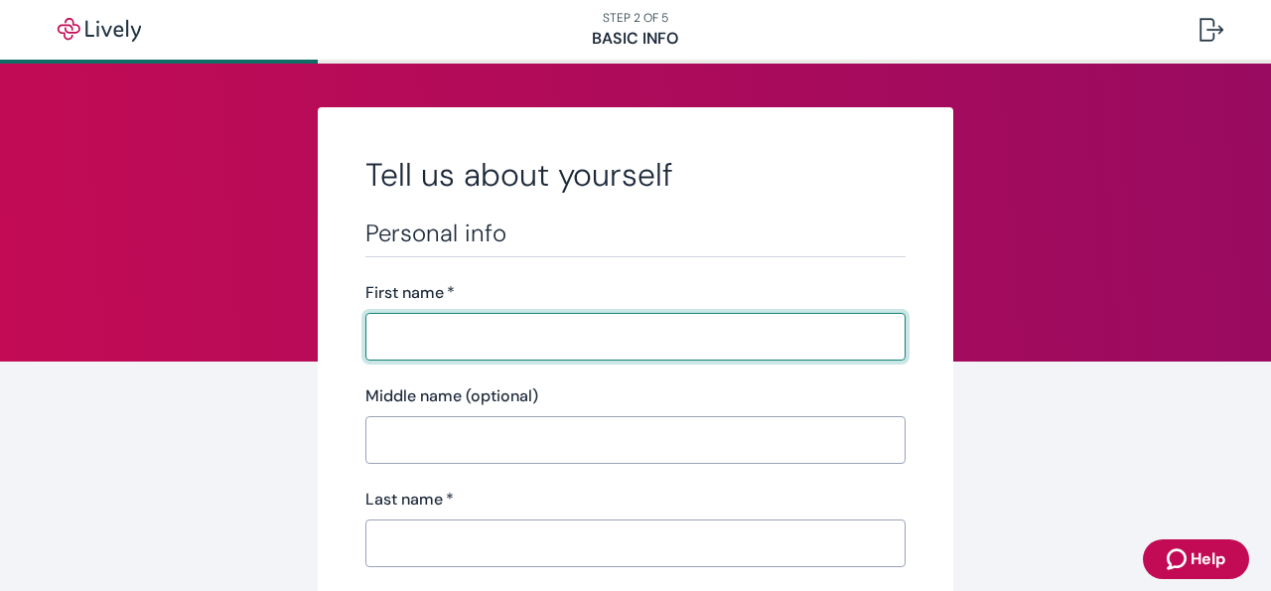 This screenshot has height=591, width=1271. I want to click on button: Log out, so click(1212, 30).